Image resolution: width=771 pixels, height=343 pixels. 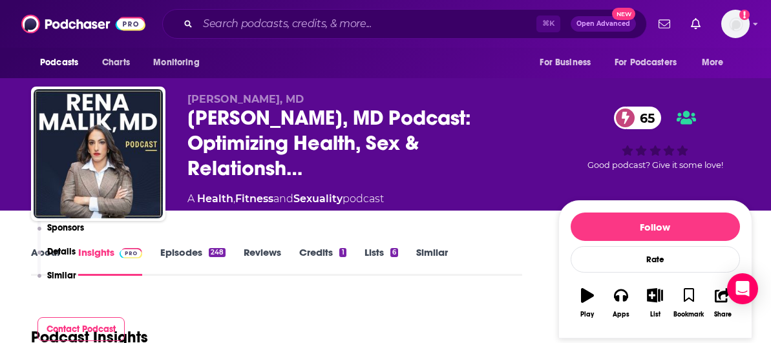 I want to click on div: 248, so click(x=217, y=253).